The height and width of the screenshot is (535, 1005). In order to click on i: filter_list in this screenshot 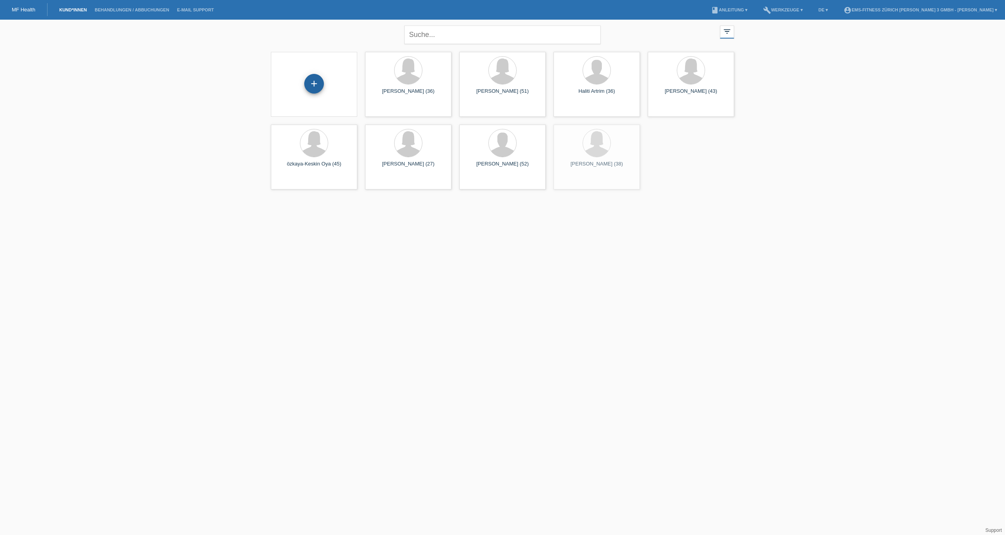, I will do `click(727, 31)`.